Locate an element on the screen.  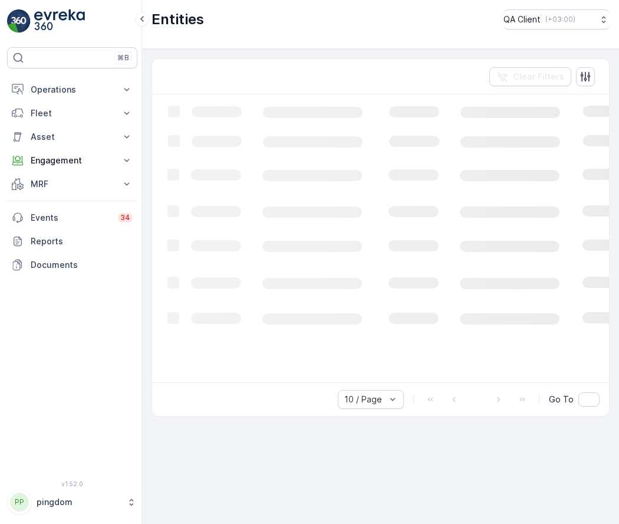
p: Fleet is located at coordinates (72, 113).